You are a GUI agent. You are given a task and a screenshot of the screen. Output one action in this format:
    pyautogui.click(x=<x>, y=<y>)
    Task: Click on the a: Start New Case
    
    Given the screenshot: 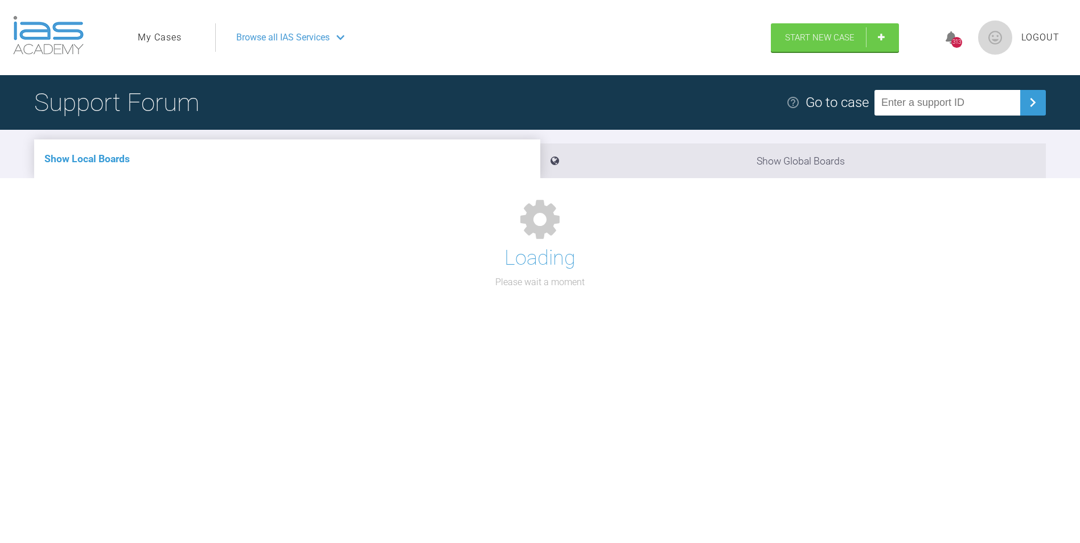 What is the action you would take?
    pyautogui.click(x=834, y=38)
    